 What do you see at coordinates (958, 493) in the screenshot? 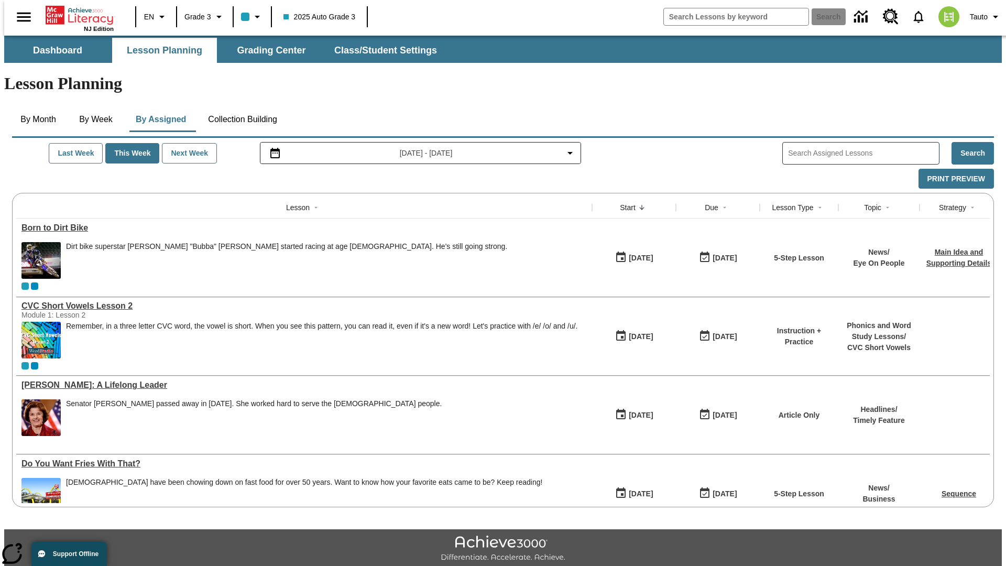
I see `a: Sequence` at bounding box center [958, 493].